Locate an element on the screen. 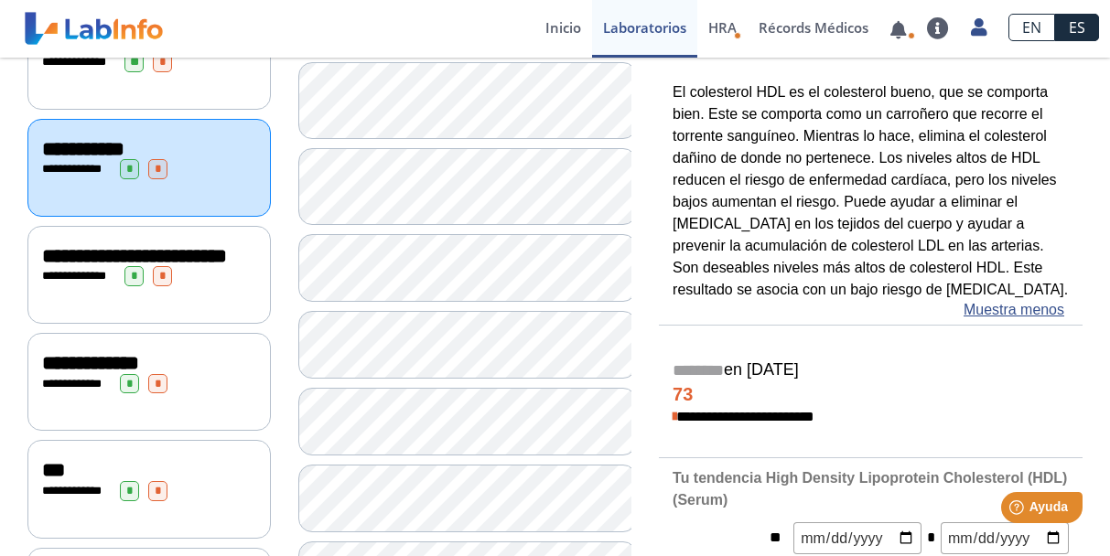 The height and width of the screenshot is (556, 1110). a: Muestra menos is located at coordinates (1014, 310).